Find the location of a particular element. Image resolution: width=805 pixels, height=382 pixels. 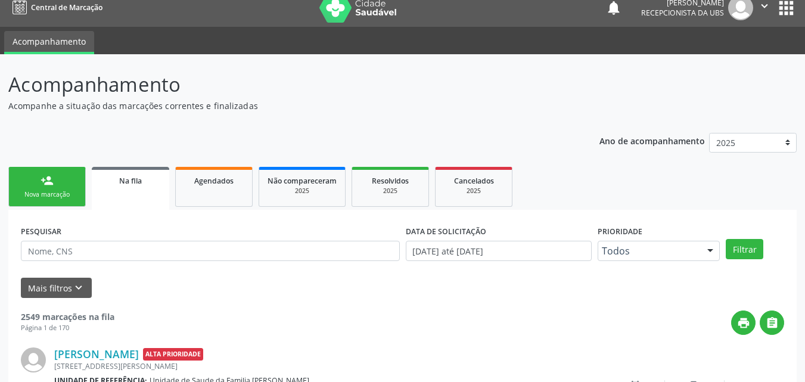

span: Resolvidos is located at coordinates (390, 181).